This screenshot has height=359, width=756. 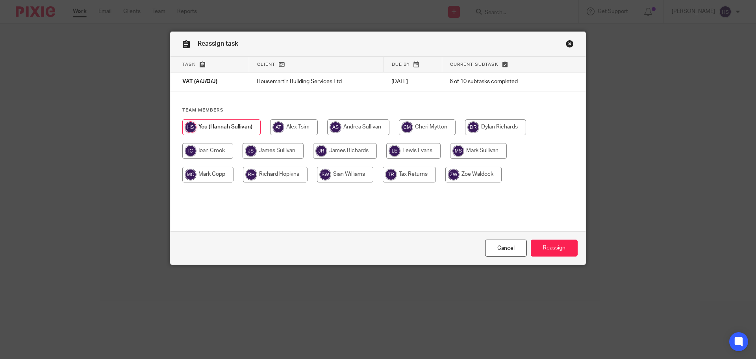 I want to click on span: Client, so click(x=266, y=64).